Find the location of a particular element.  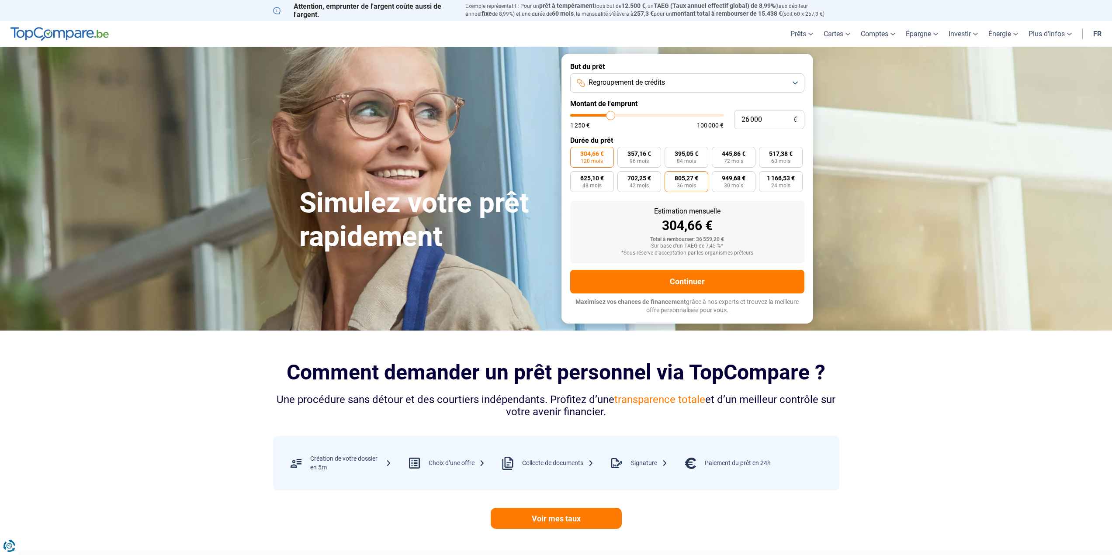

div: Collecte de documents is located at coordinates (558, 463).